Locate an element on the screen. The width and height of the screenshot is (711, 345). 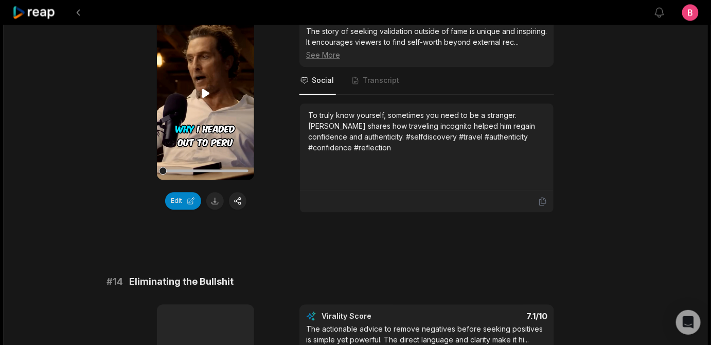
div: Open Intercom Messenger is located at coordinates (688, 322).